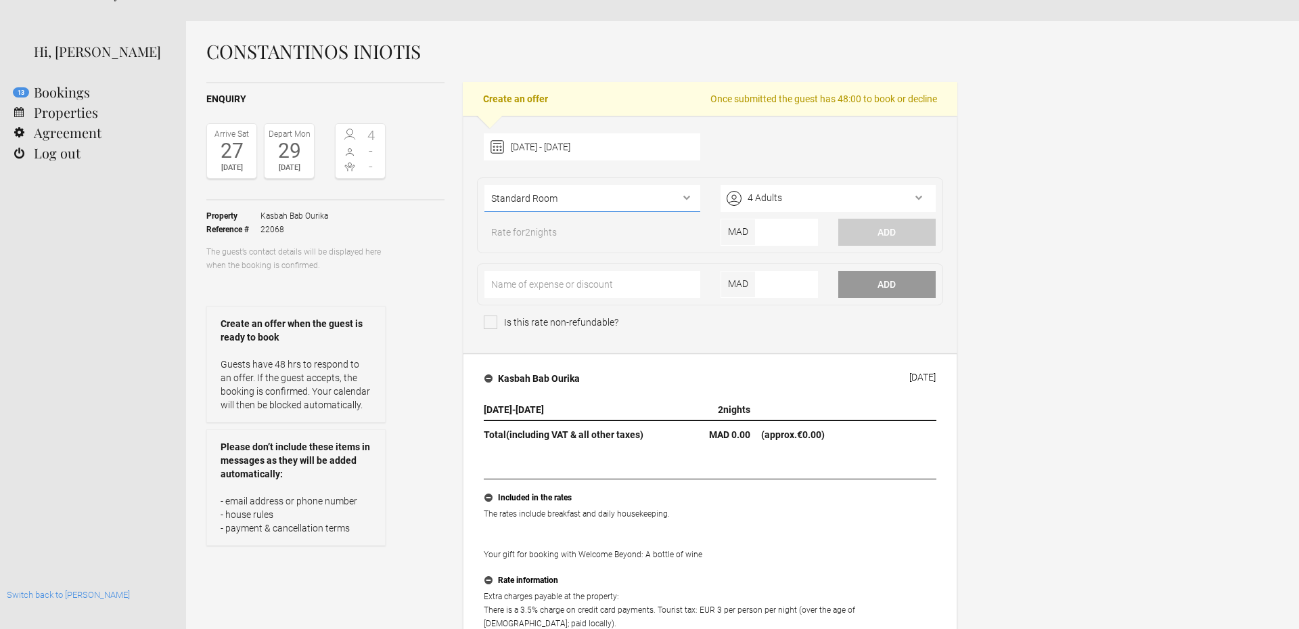  What do you see at coordinates (793, 434) in the screenshot?
I see `span: (approx. )` at bounding box center [793, 434].